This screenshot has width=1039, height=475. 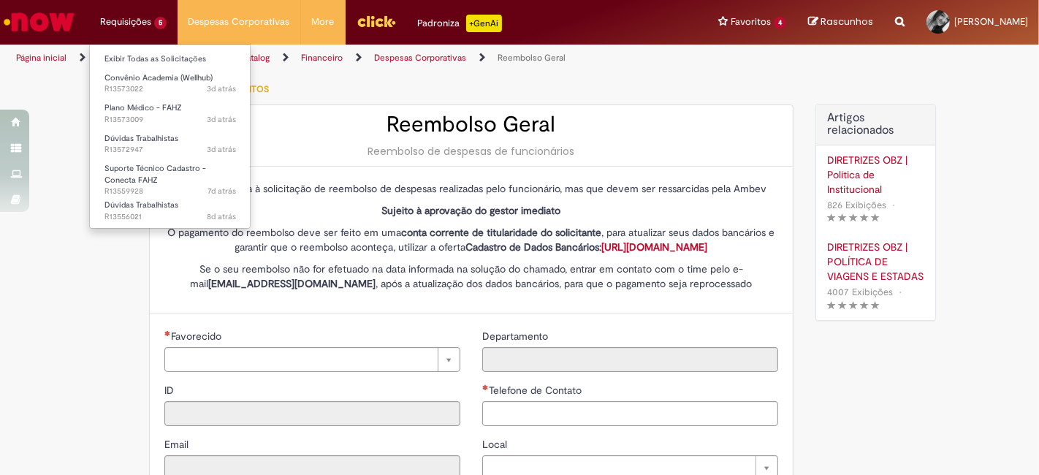 What do you see at coordinates (221, 191) in the screenshot?
I see `span: 7d atrás` at bounding box center [221, 191].